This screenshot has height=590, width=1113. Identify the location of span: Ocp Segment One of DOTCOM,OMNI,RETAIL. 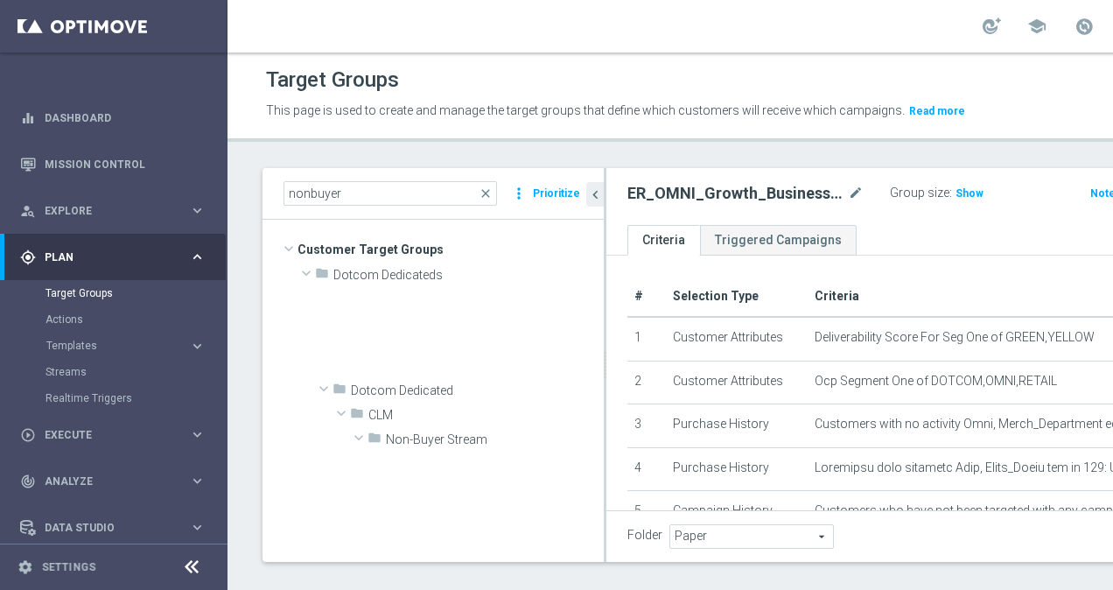
(936, 381).